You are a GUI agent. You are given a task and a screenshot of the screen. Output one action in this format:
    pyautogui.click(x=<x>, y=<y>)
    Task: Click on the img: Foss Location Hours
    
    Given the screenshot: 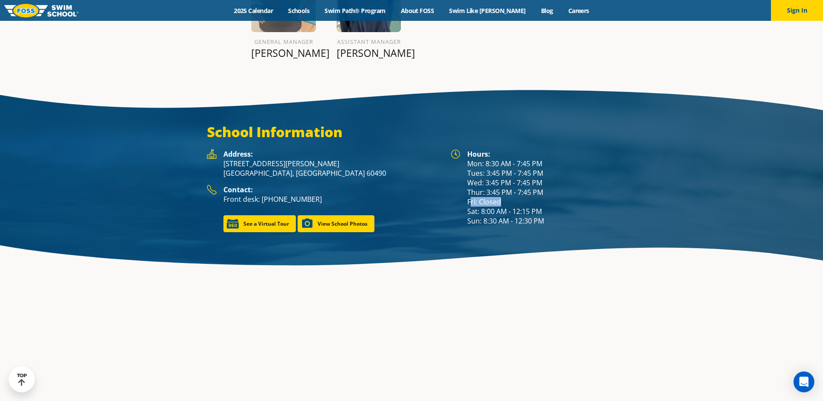 What is the action you would take?
    pyautogui.click(x=456, y=154)
    